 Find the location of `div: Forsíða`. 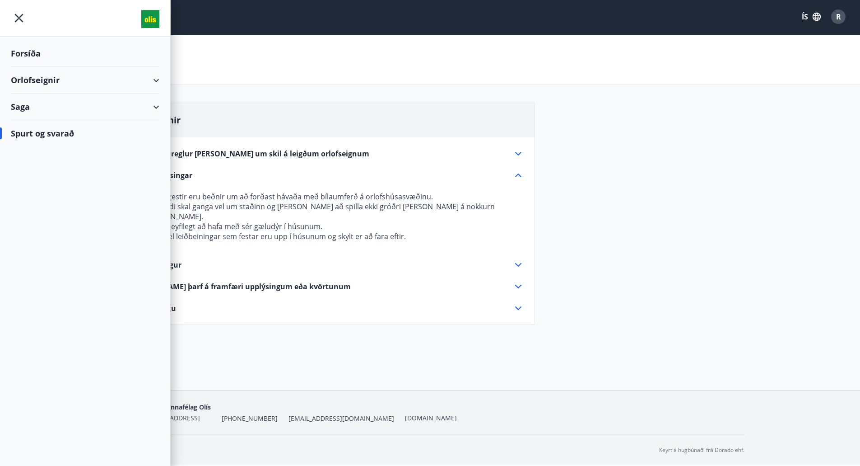

div: Forsíða is located at coordinates (85, 53).